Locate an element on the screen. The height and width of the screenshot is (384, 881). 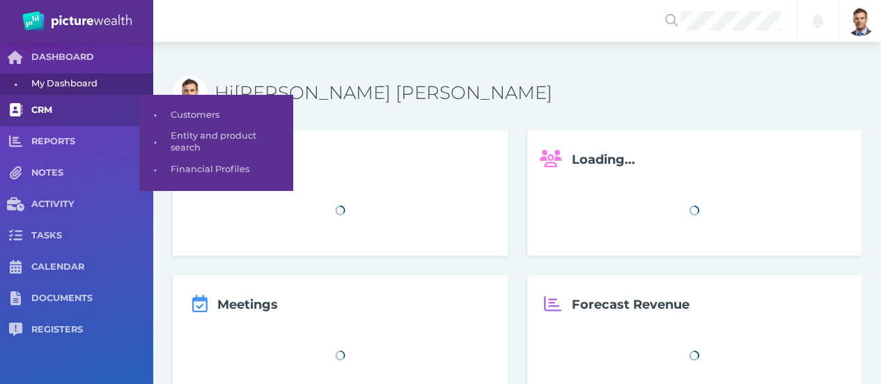
span: CRM is located at coordinates (92, 110).